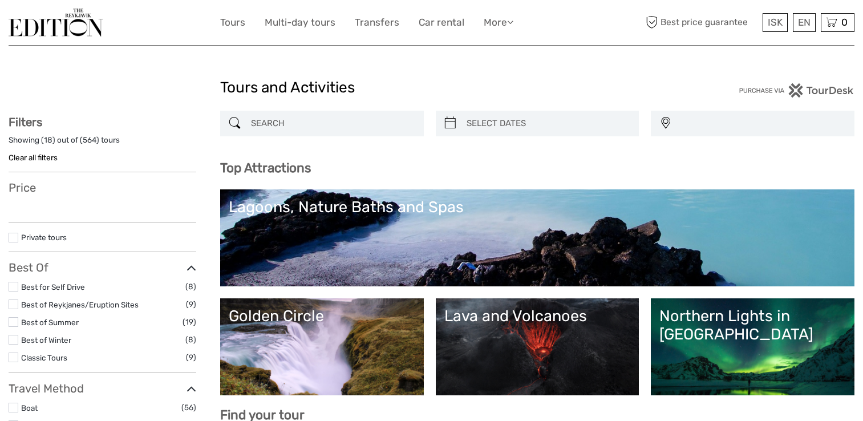 Image resolution: width=863 pixels, height=421 pixels. What do you see at coordinates (498, 22) in the screenshot?
I see `a: More` at bounding box center [498, 22].